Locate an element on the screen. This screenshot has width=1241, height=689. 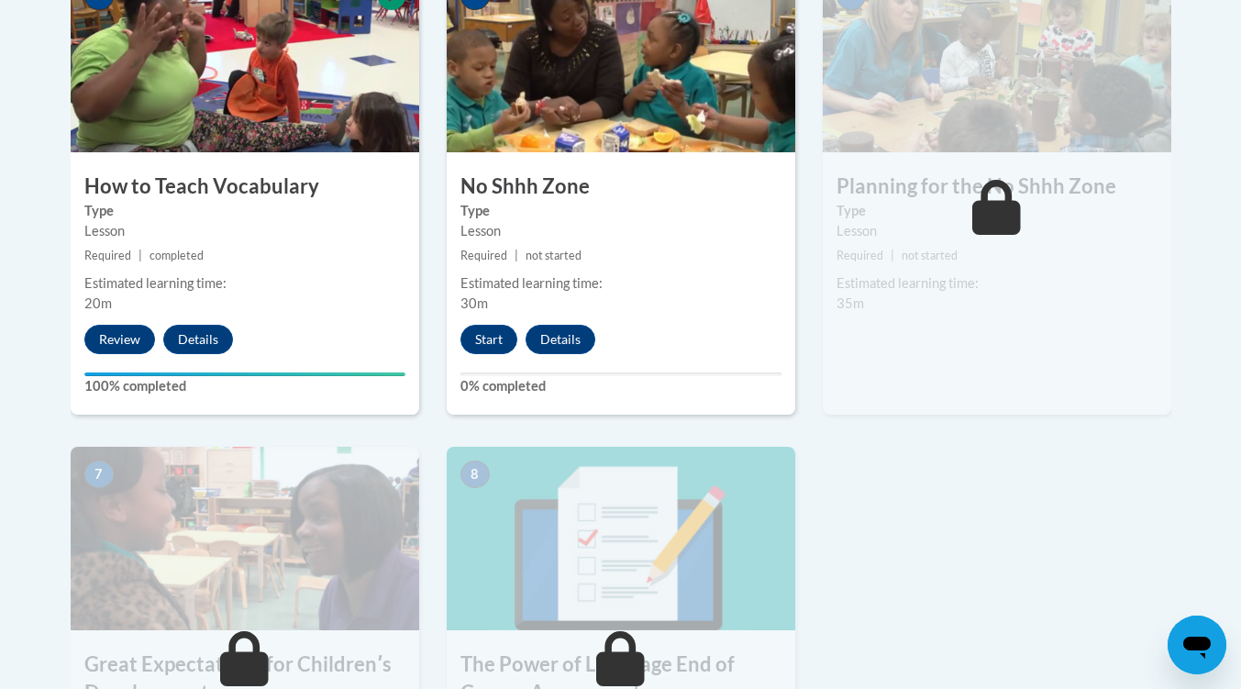
label: 100% completed is located at coordinates (245, 386).